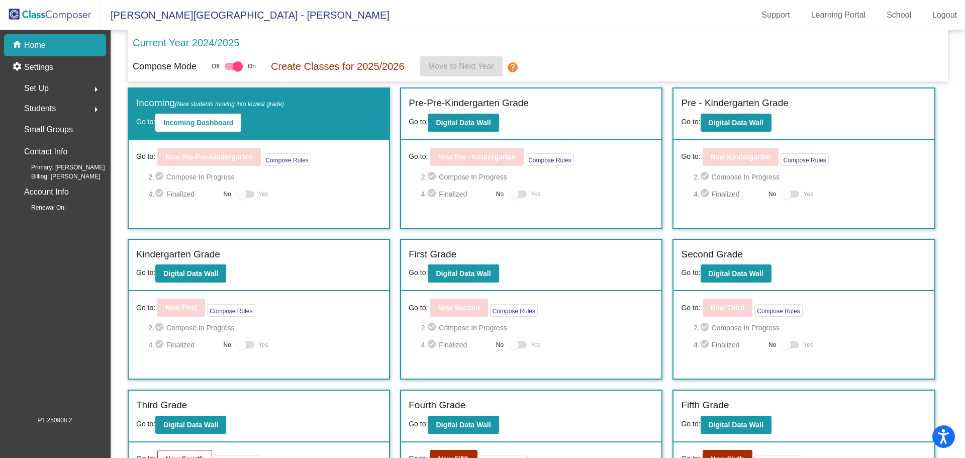 The width and height of the screenshot is (965, 458). What do you see at coordinates (705, 405) in the screenshot?
I see `label: Fifth Grade` at bounding box center [705, 405].